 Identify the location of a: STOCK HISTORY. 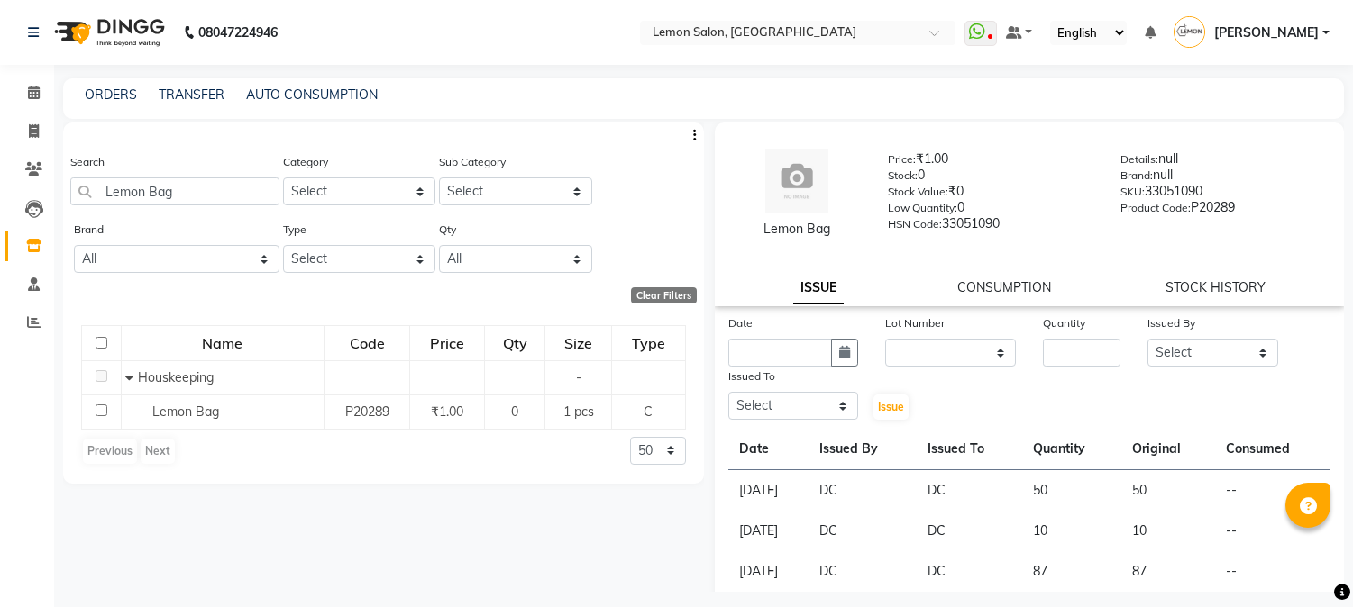
(1215, 287).